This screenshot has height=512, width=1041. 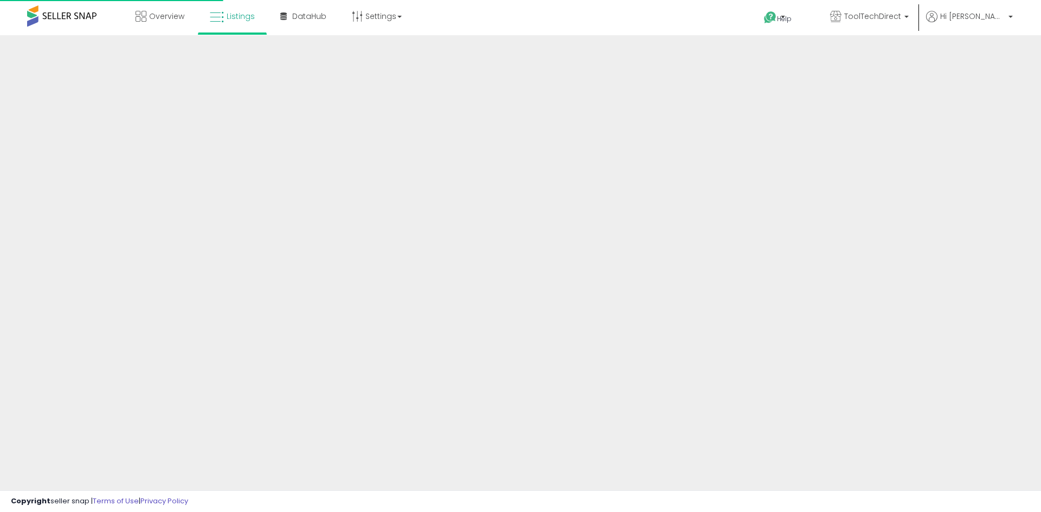 What do you see at coordinates (784, 18) in the screenshot?
I see `span: Help` at bounding box center [784, 18].